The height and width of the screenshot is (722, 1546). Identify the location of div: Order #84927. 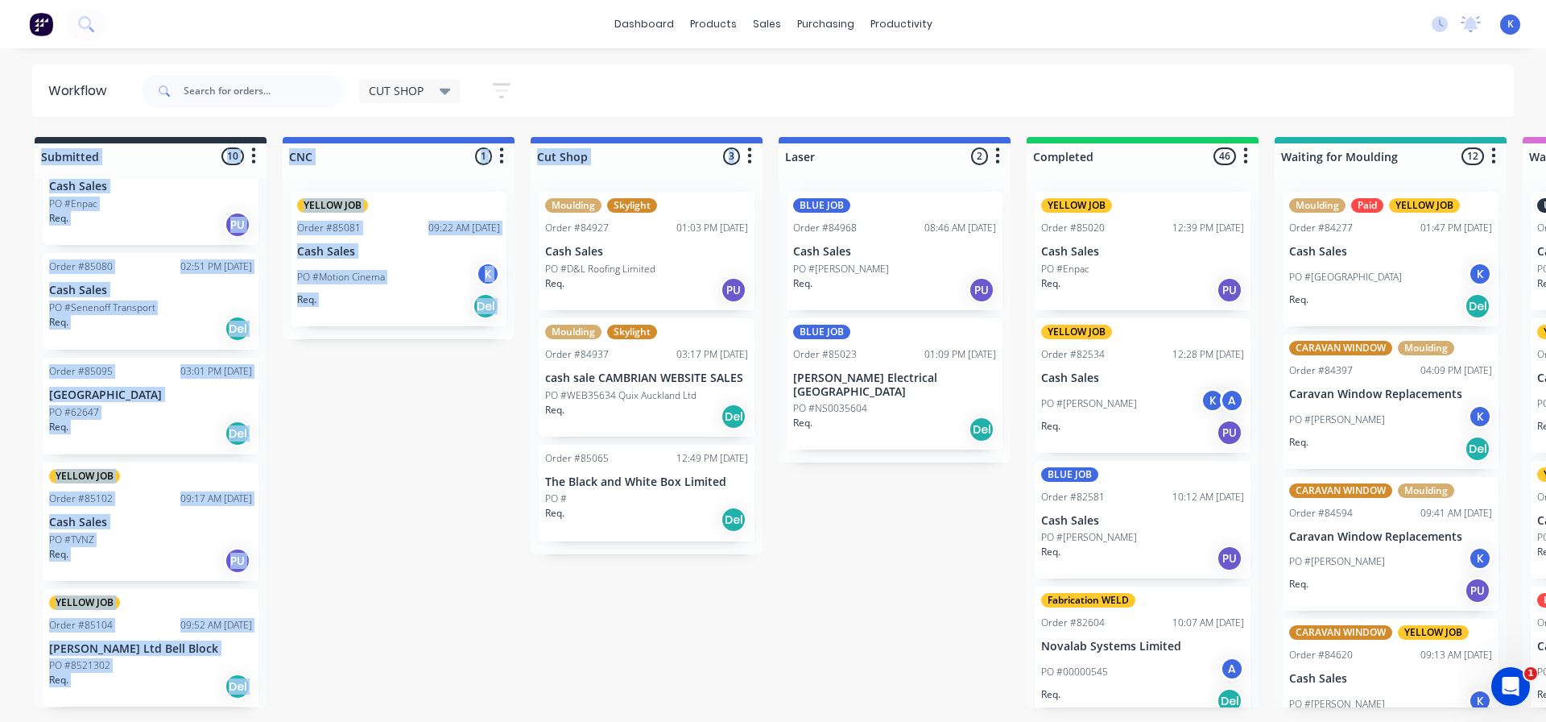
(577, 228).